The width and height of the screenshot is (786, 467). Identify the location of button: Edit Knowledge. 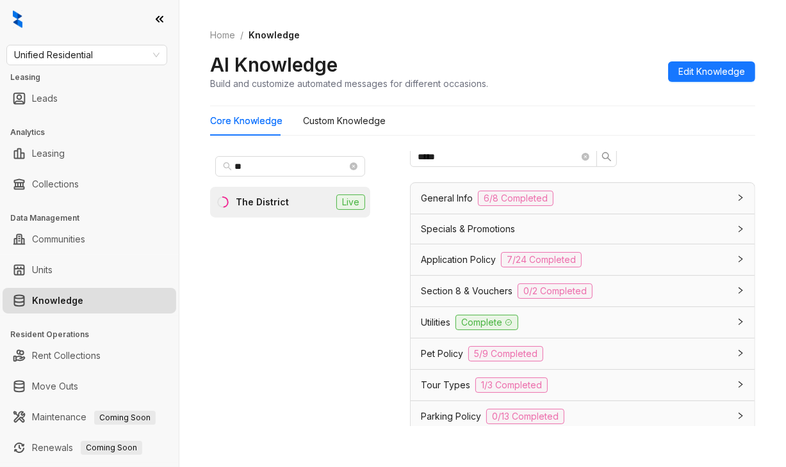
(711, 72).